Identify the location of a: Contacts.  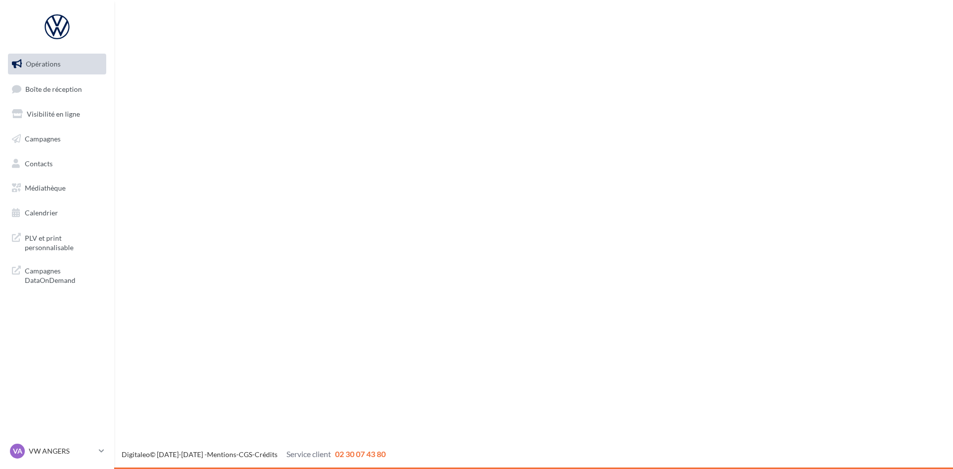
(57, 164).